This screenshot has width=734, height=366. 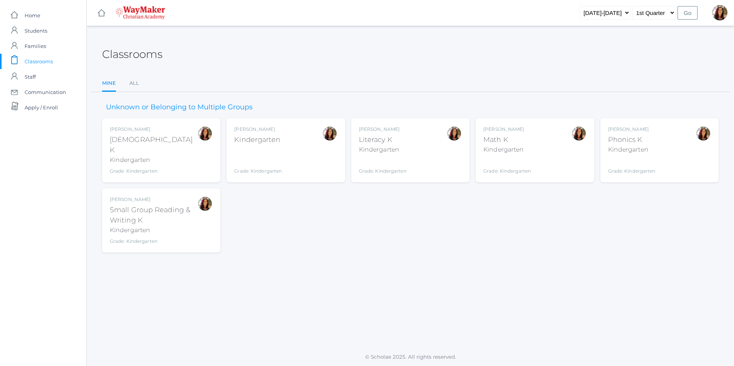 What do you see at coordinates (32, 15) in the screenshot?
I see `span: Home` at bounding box center [32, 15].